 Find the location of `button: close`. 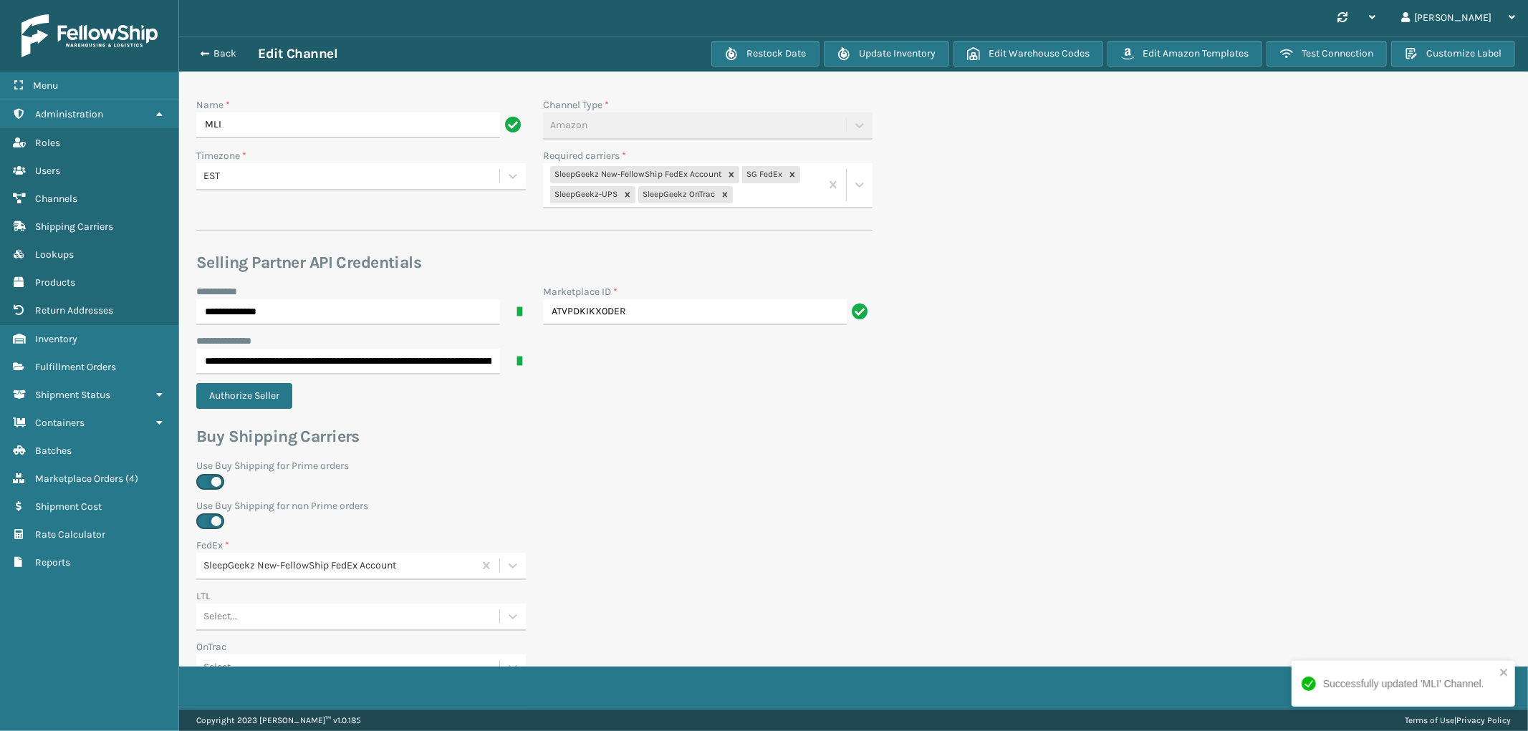

button: close is located at coordinates (1504, 673).